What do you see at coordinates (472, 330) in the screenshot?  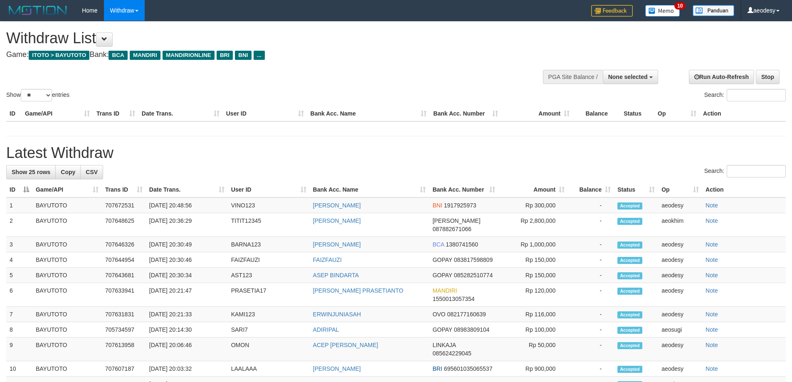 I see `span: Copy 08983809104 to clipboard` at bounding box center [472, 330].